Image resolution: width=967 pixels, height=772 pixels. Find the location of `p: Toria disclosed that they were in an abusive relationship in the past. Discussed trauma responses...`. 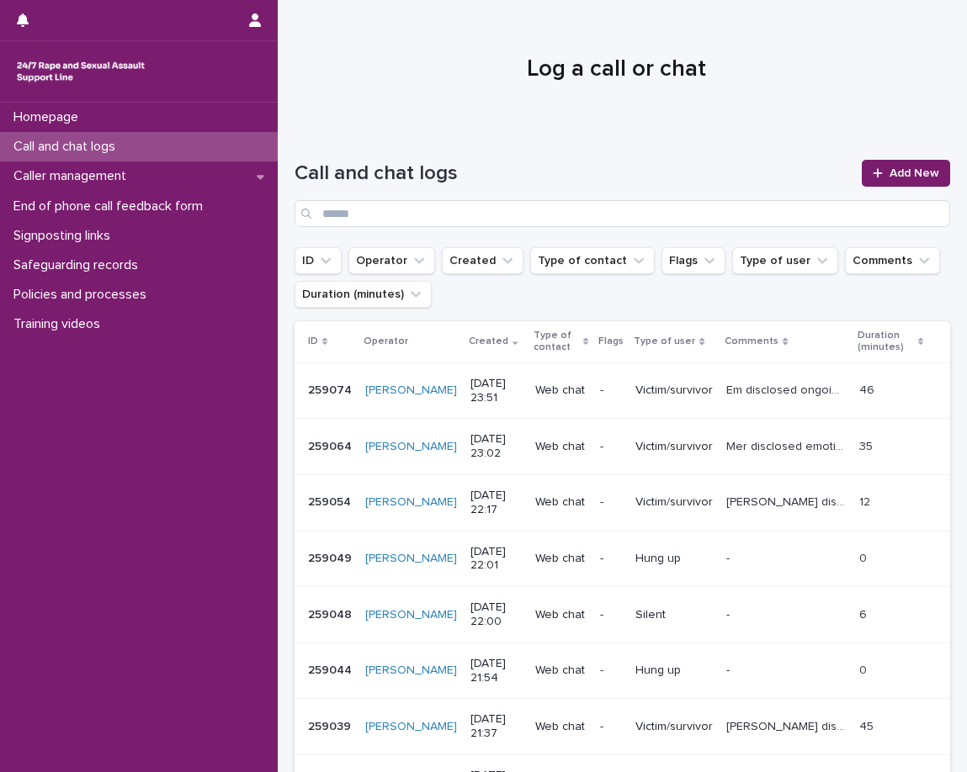

p: Toria disclosed that they were in an abusive relationship in the past. Discussed trauma responses... is located at coordinates (788, 501).